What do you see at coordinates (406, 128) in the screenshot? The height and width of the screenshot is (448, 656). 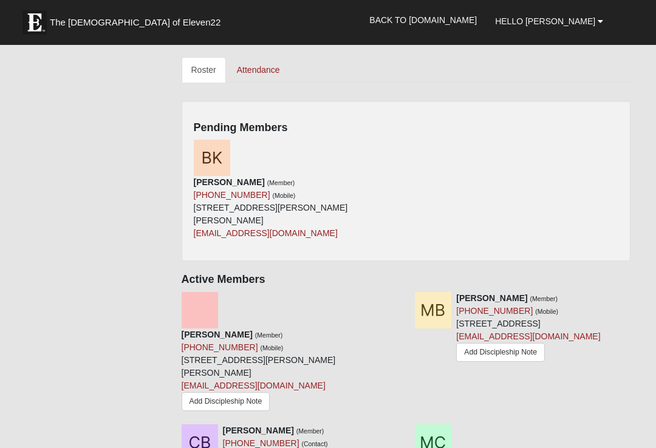 I see `h4: Pending Members` at bounding box center [406, 128].